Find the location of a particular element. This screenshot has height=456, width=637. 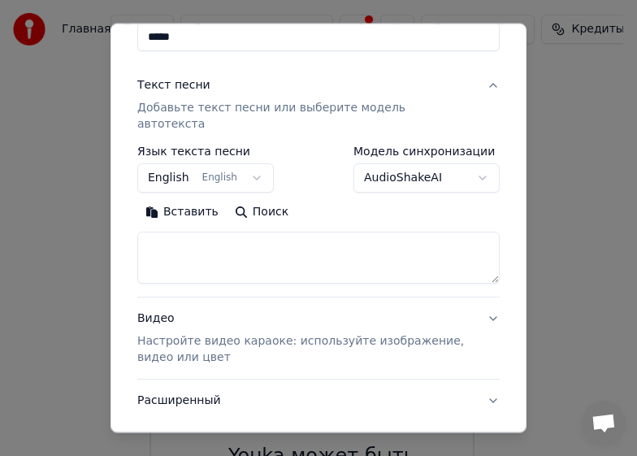

button: Вставить is located at coordinates (182, 212).